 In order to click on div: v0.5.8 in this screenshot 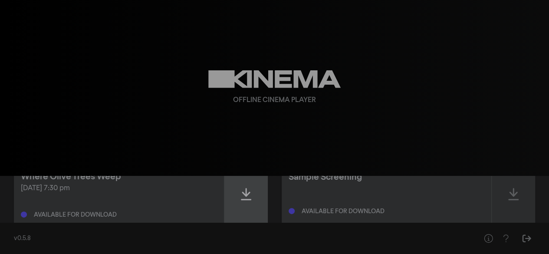, I will do `click(238, 238)`.